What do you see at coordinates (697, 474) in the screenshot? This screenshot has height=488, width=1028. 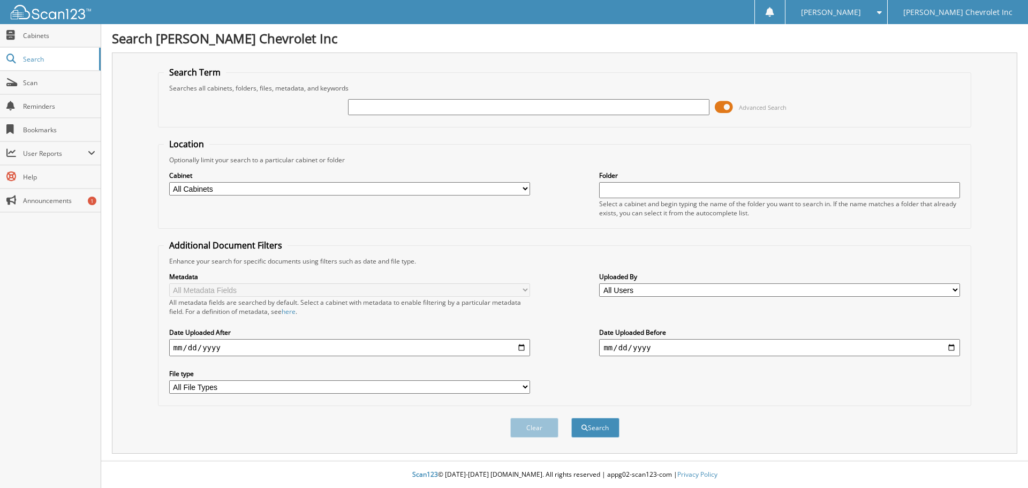 I see `a: Privacy Policy` at bounding box center [697, 474].